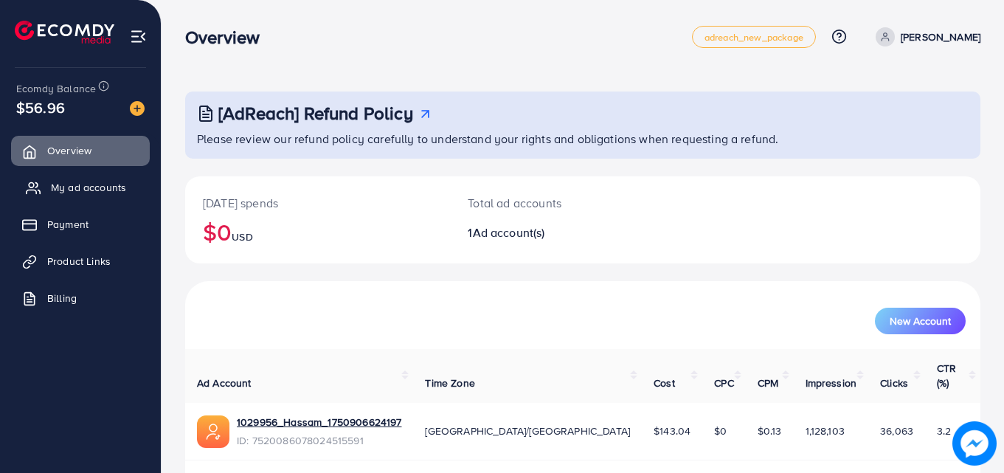 Image resolution: width=1004 pixels, height=473 pixels. What do you see at coordinates (64, 32) in the screenshot?
I see `img: logo` at bounding box center [64, 32].